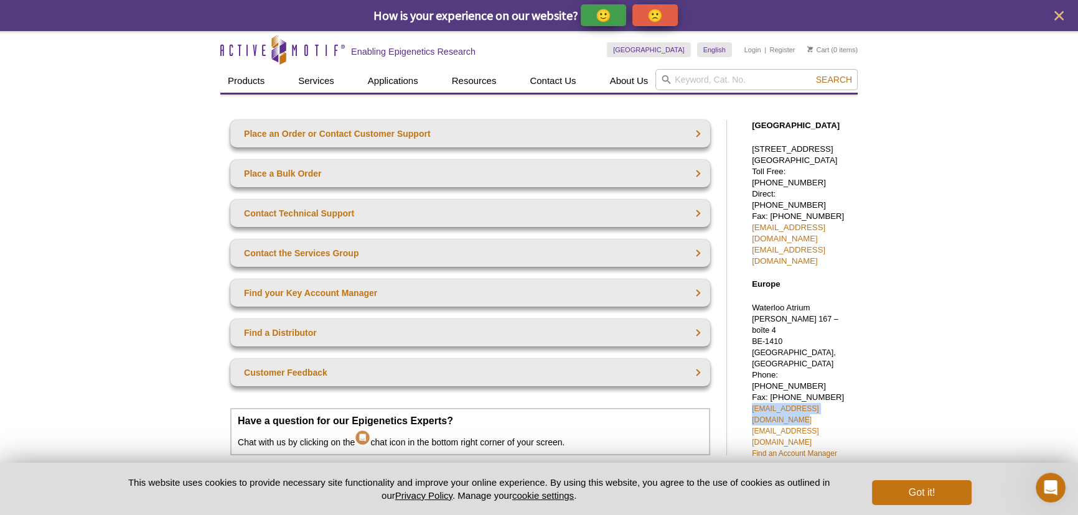 The image size is (1078, 515). What do you see at coordinates (470, 432) in the screenshot?
I see `p: Chat with us by clicking on the chat icon in the bottom right corner of your screen.` at bounding box center [470, 432].